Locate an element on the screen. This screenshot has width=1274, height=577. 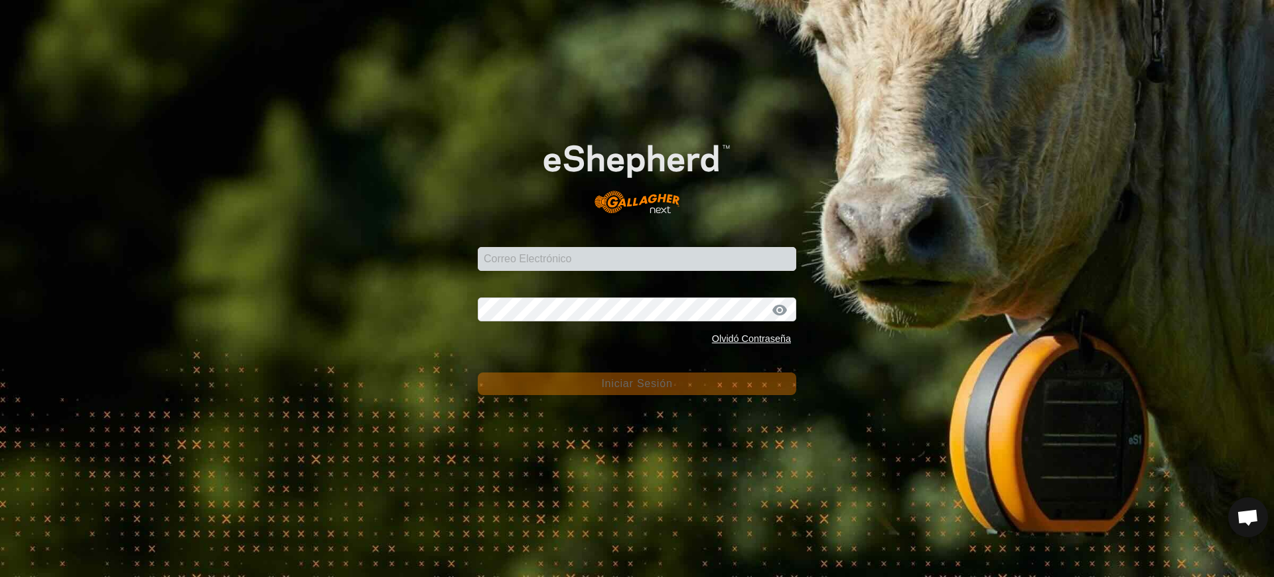
input: Correo Electrónico is located at coordinates (637, 259).